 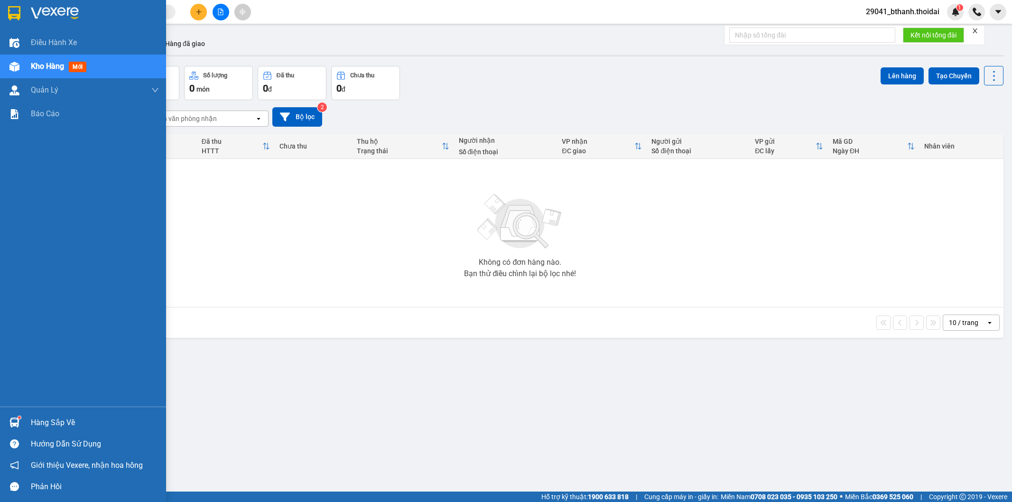 I want to click on button: Chưa thu0đ, so click(x=365, y=83).